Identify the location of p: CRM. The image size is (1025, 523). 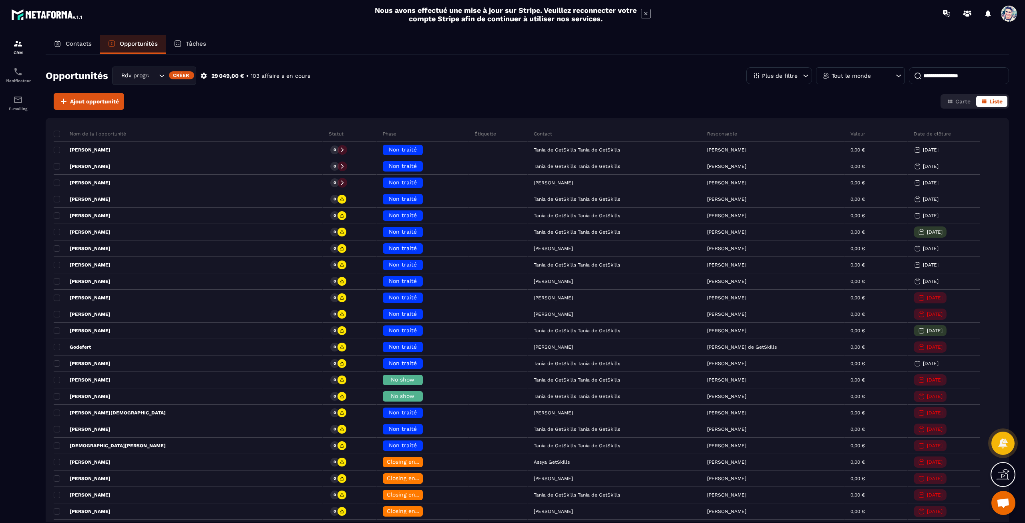
(18, 52).